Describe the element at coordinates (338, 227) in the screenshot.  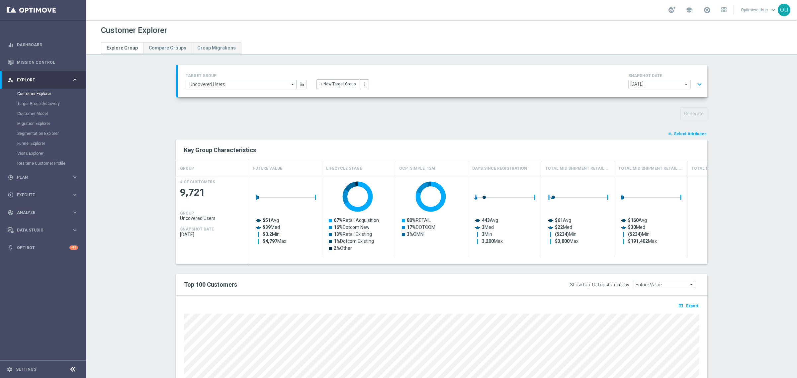
I see `tspan: 16%` at that location.